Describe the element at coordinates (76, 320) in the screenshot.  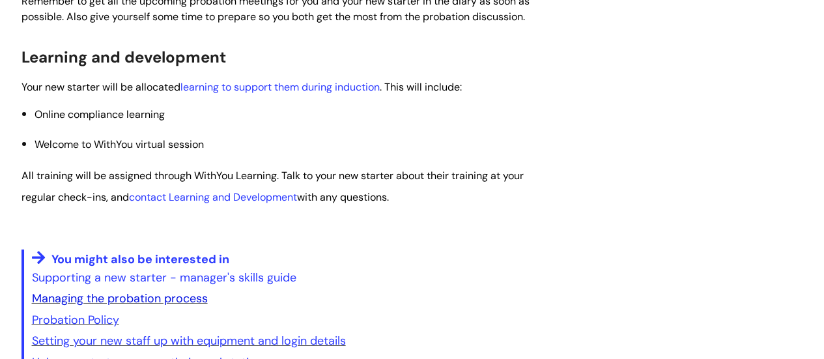
I see `a: Probation Policy` at that location.